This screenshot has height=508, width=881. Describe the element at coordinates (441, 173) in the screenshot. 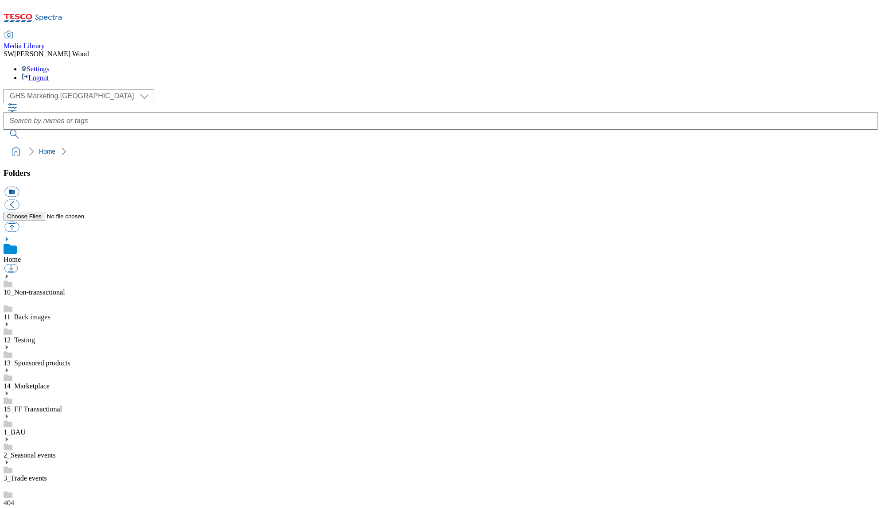

I see `h3: Folders` at that location.